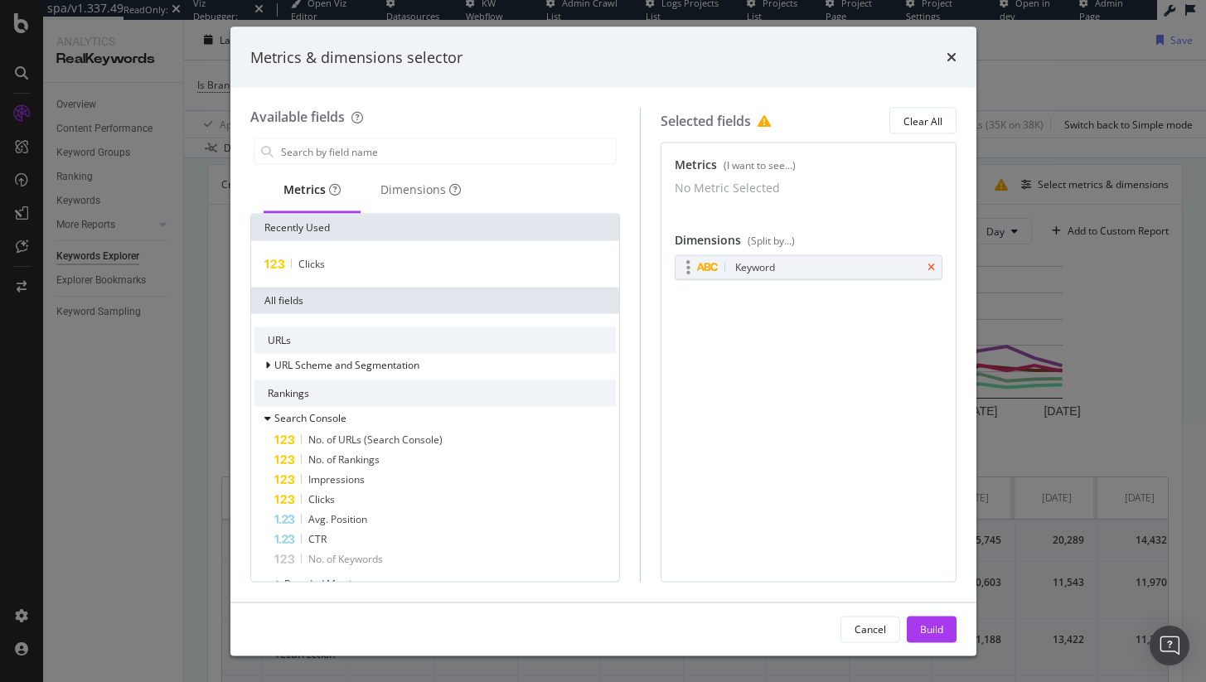 This screenshot has height=682, width=1206. What do you see at coordinates (448, 152) in the screenshot?
I see `input: Search by field name` at bounding box center [448, 152].